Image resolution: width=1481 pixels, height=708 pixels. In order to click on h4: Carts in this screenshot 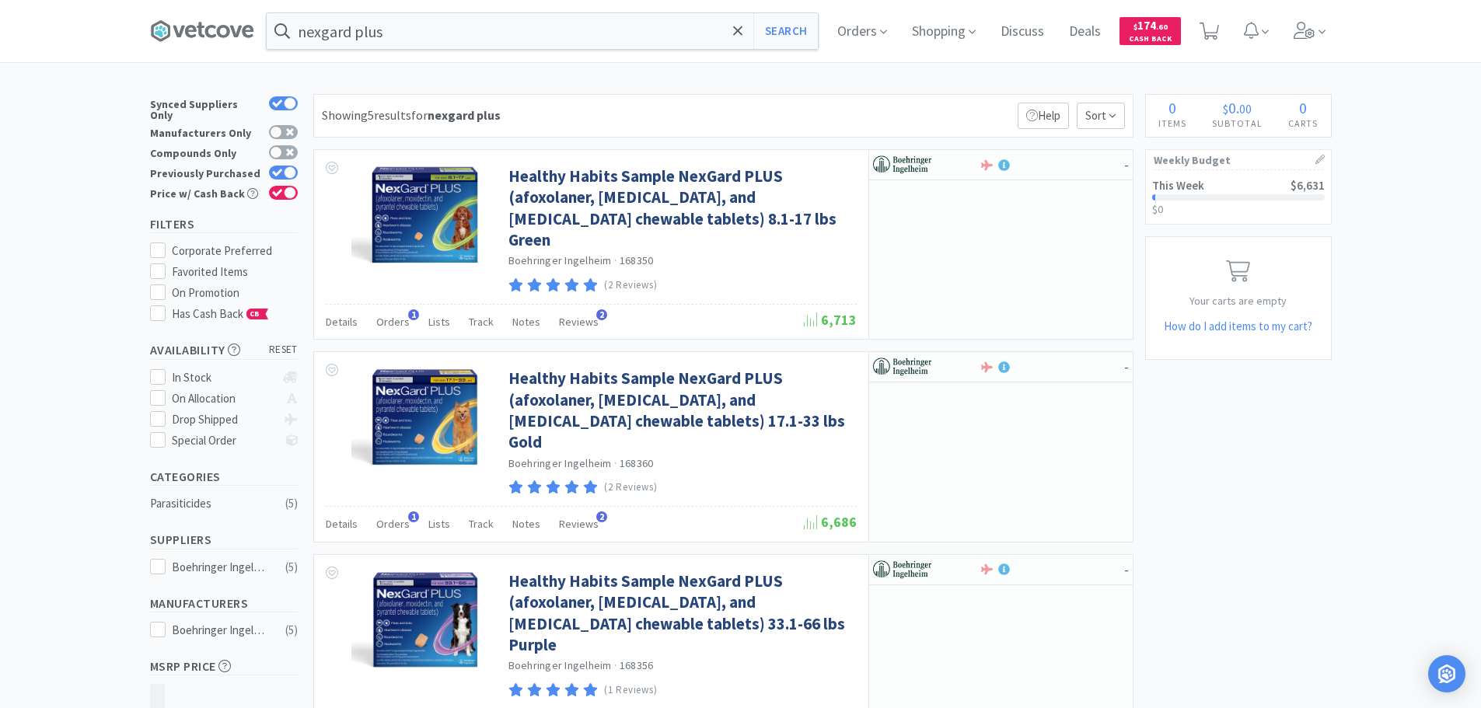, I will do `click(1303, 123)`.